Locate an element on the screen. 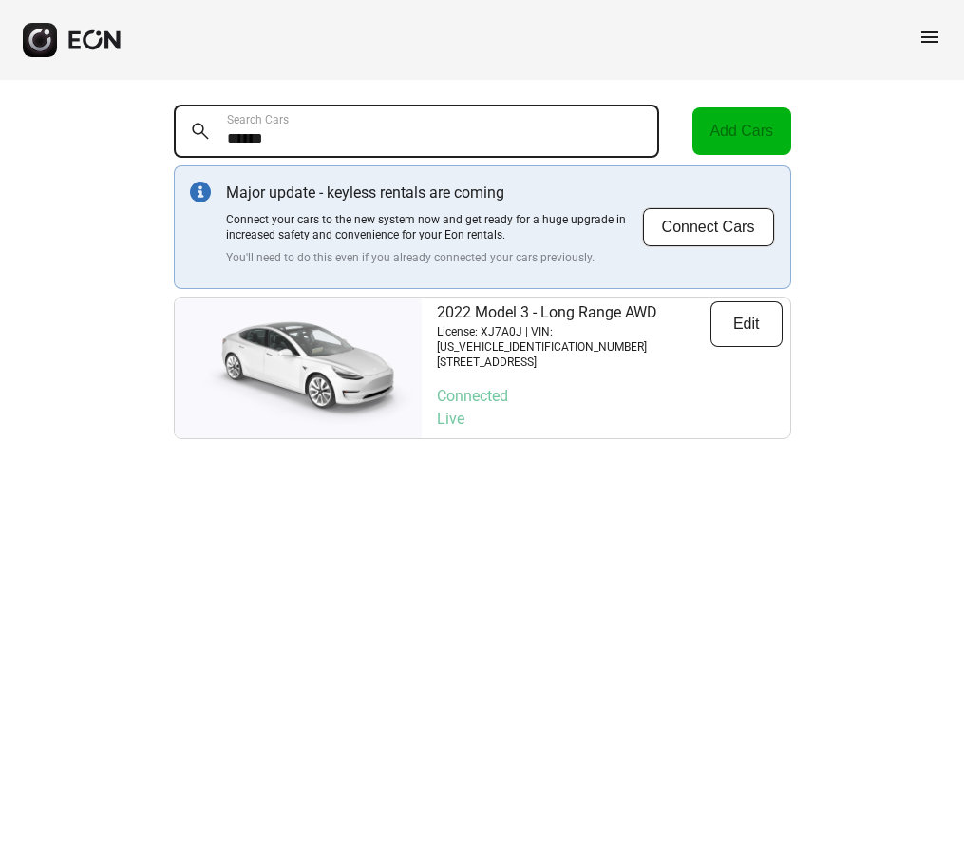 The image size is (964, 865). label: Search Cars is located at coordinates (257, 120).